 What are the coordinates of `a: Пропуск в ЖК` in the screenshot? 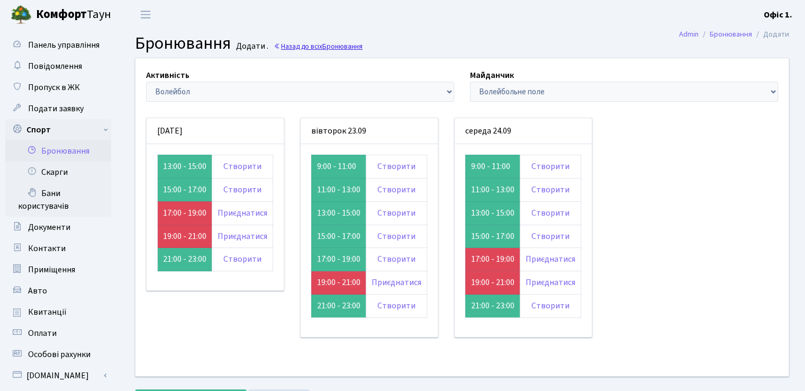 It's located at (58, 87).